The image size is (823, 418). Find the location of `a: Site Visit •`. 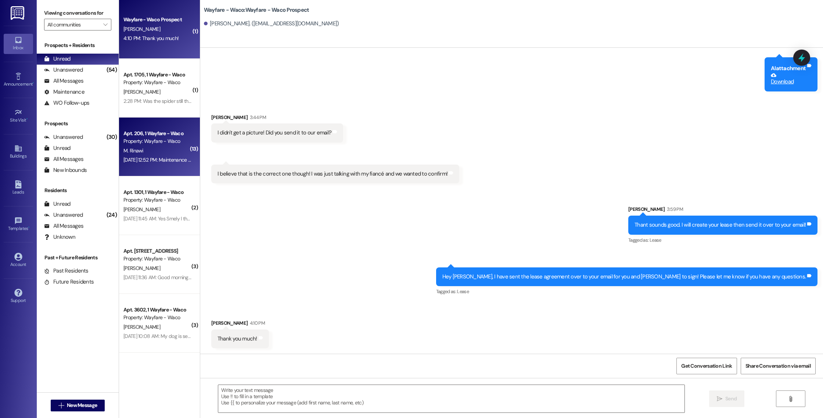

a: Site Visit • is located at coordinates (18, 116).